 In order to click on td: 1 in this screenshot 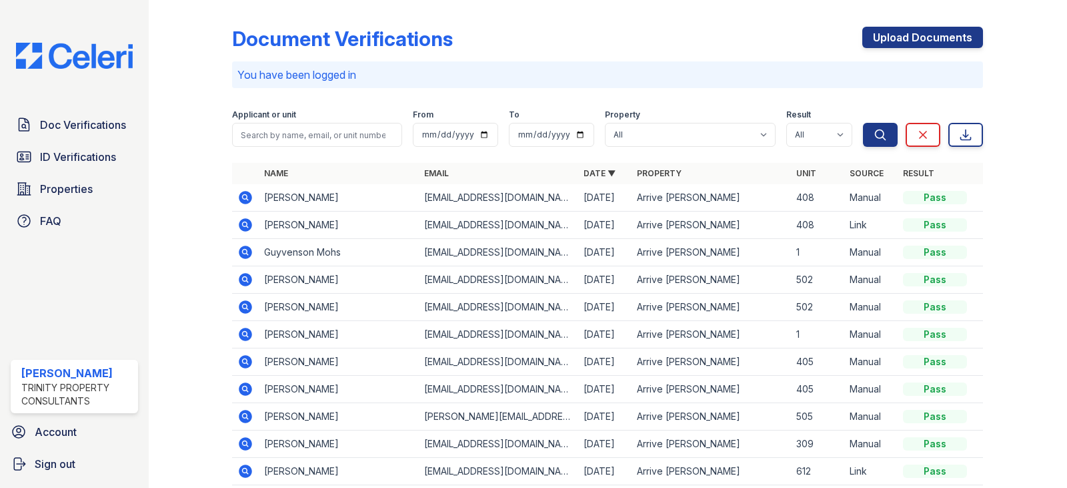, I will do `click(818, 334)`.